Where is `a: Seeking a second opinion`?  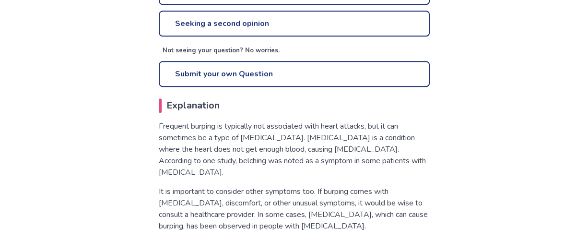 a: Seeking a second opinion is located at coordinates (294, 23).